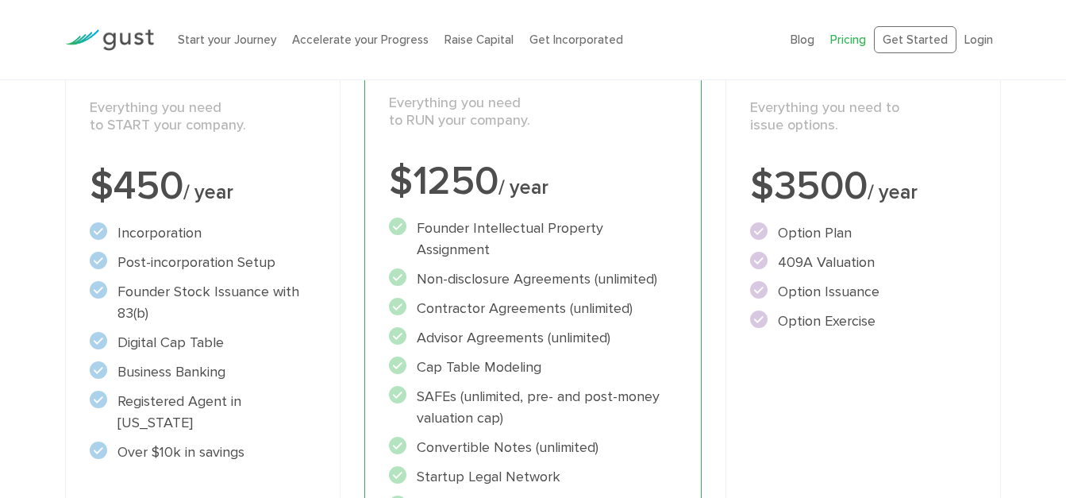  Describe the element at coordinates (863, 262) in the screenshot. I see `li: 409A Valuation` at that location.